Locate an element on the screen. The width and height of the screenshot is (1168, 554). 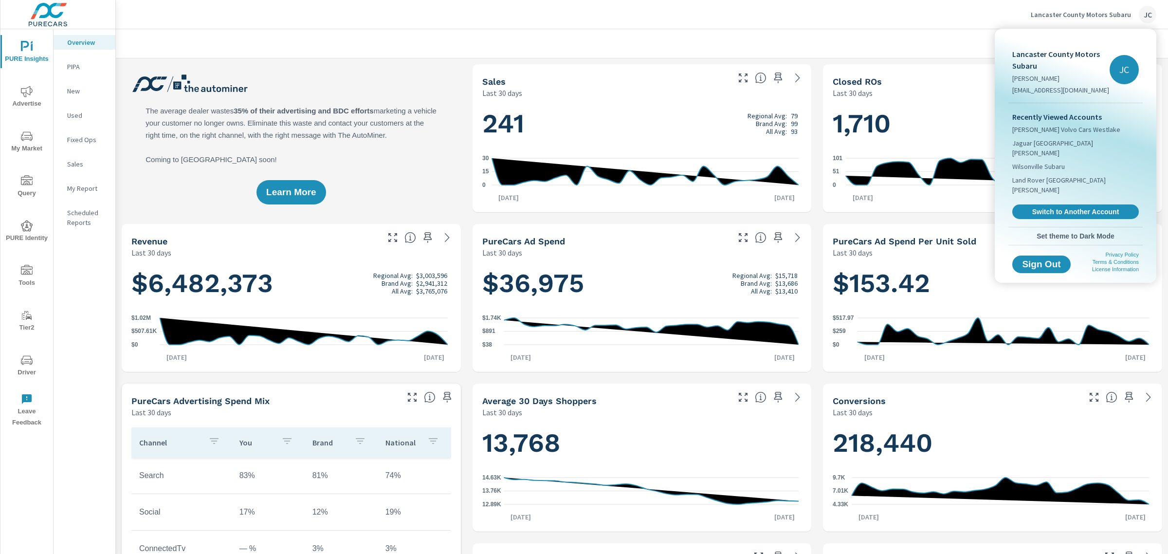
a: Switch to Another Account is located at coordinates (1076, 212).